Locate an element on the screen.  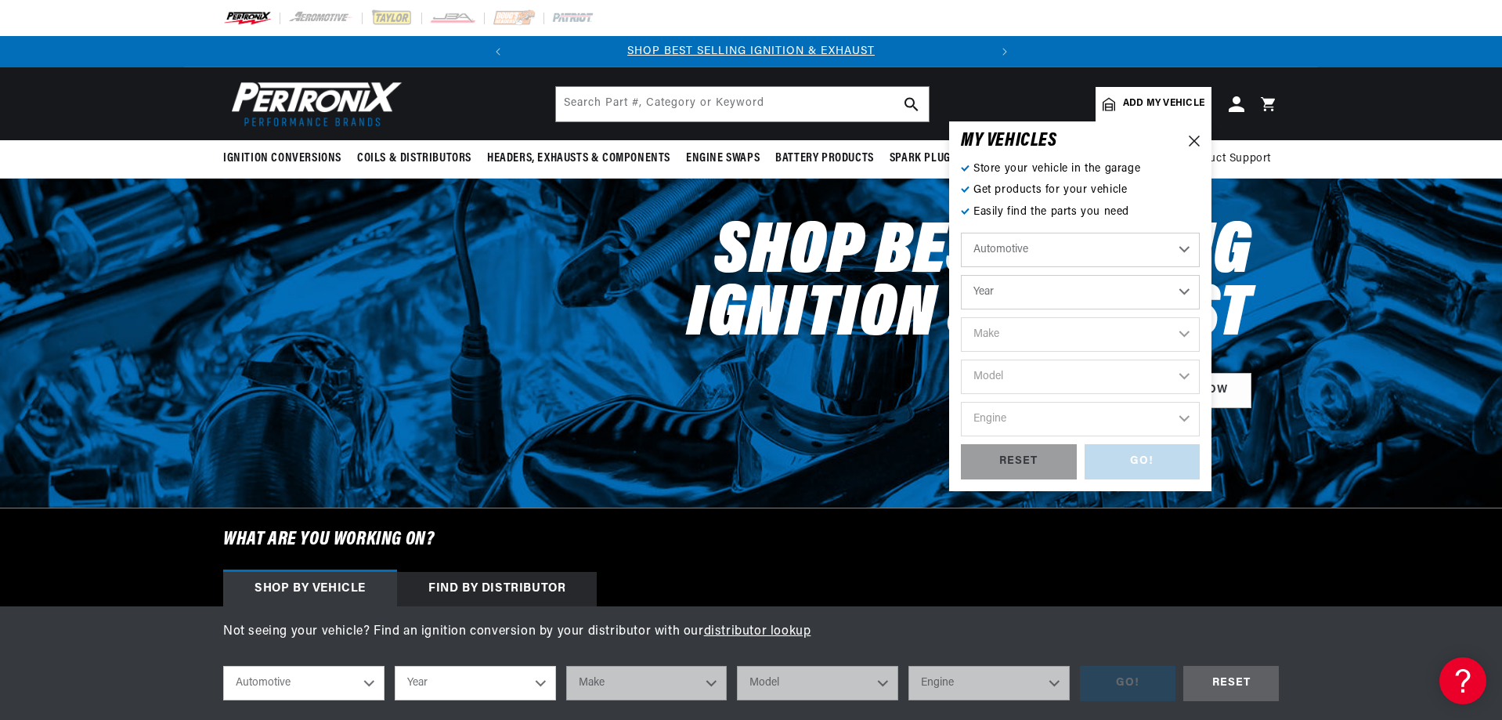
span: Battery Products is located at coordinates (825, 158).